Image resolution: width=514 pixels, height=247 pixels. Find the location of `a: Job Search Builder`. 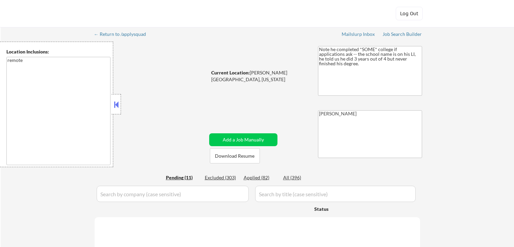

a: Job Search Builder is located at coordinates (402, 35).